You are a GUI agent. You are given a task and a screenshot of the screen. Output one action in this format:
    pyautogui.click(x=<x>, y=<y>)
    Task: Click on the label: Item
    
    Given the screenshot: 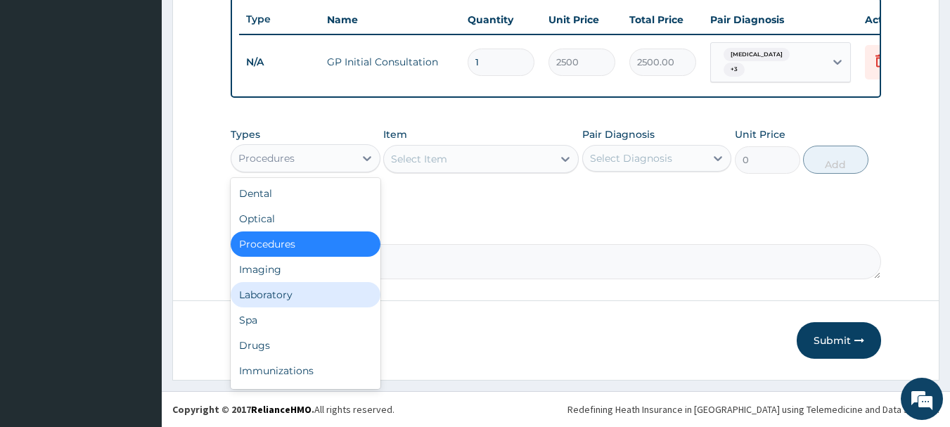 What is the action you would take?
    pyautogui.click(x=395, y=134)
    